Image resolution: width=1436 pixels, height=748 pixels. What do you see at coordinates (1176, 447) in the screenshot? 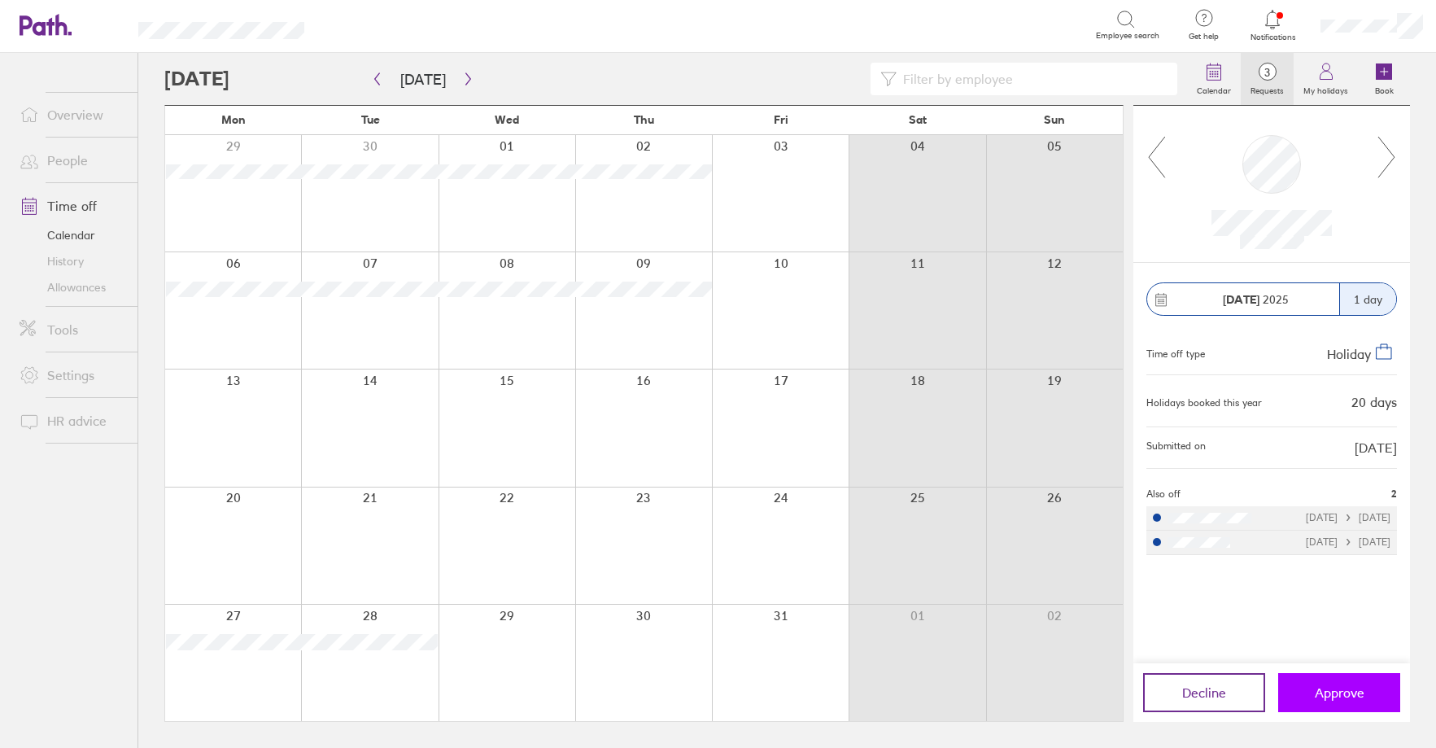
I see `span: Submitted on` at bounding box center [1176, 447].